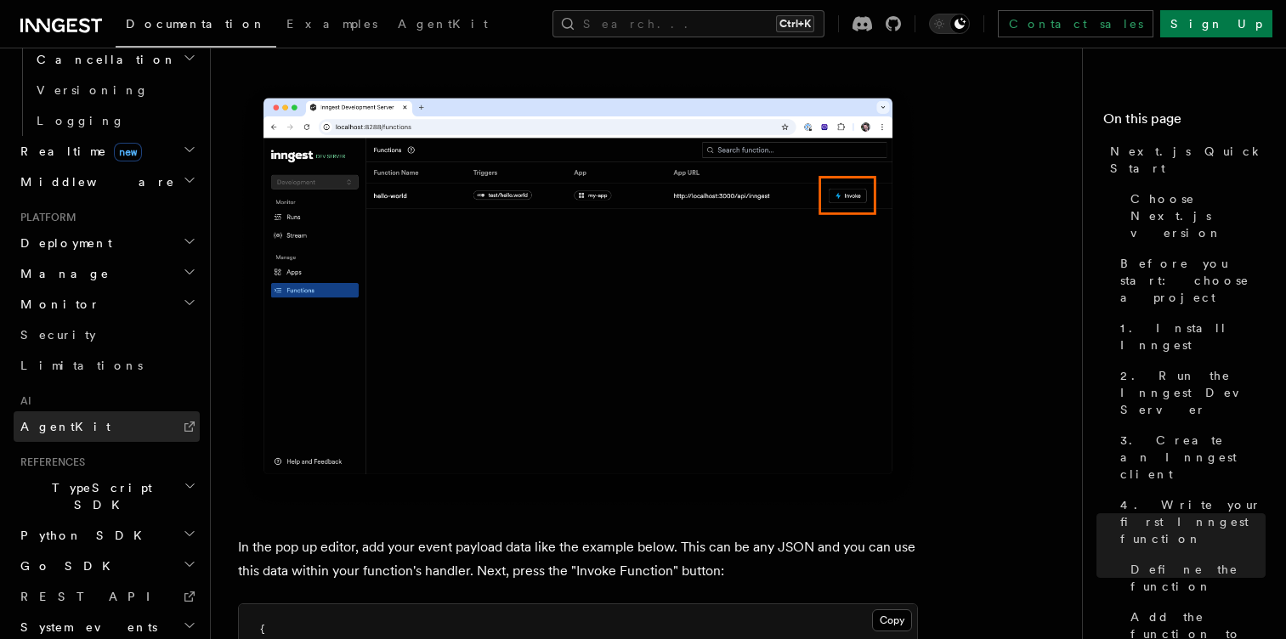 The image size is (1286, 639). I want to click on span: Limitations, so click(82, 366).